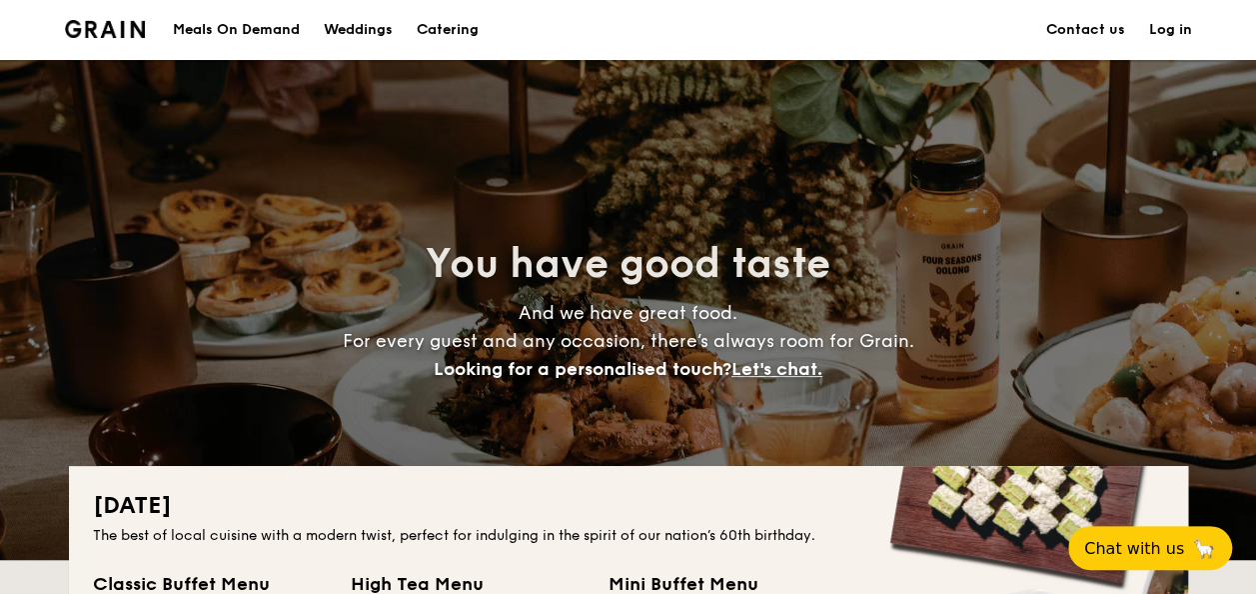  I want to click on a: Logotype, so click(105, 29).